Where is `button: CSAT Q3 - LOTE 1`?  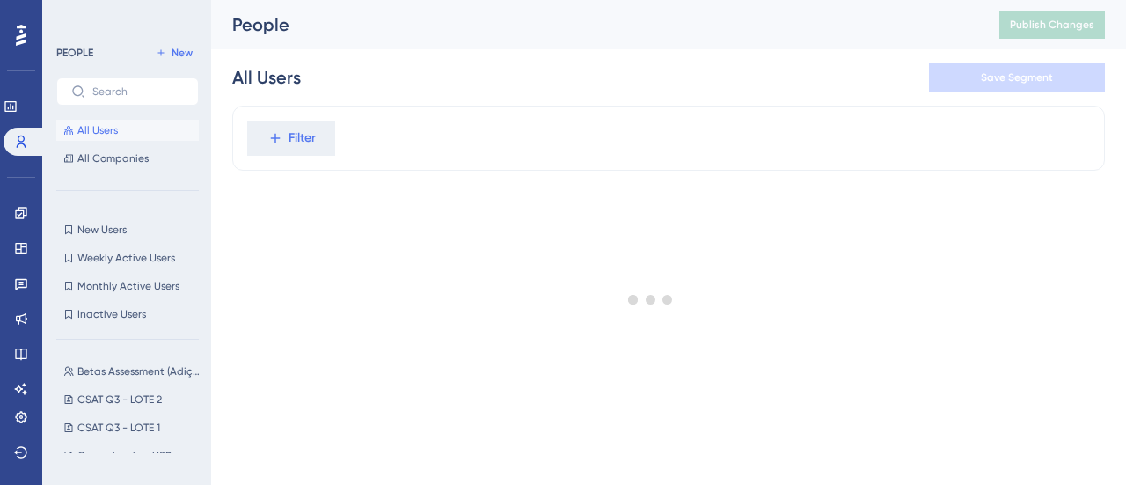
button: CSAT Q3 - LOTE 1 is located at coordinates (133, 427).